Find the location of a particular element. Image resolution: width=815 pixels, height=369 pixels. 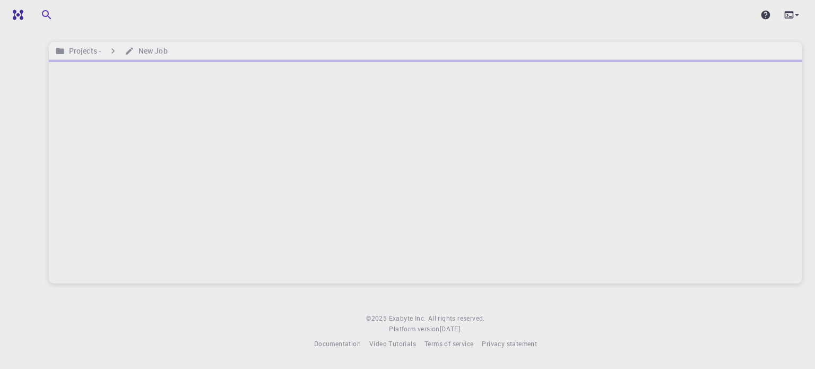

span: Video Tutorials is located at coordinates (392, 343).